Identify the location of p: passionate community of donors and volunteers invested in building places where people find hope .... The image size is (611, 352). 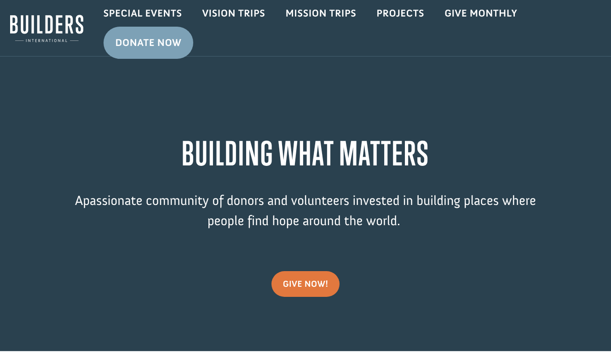
(306, 218).